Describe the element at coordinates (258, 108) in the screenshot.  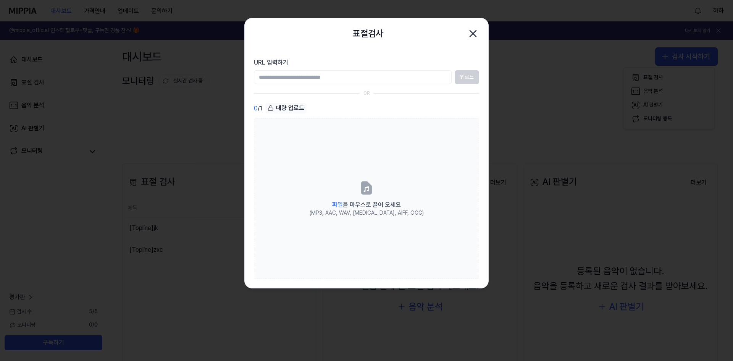
I see `div: / 1` at that location.